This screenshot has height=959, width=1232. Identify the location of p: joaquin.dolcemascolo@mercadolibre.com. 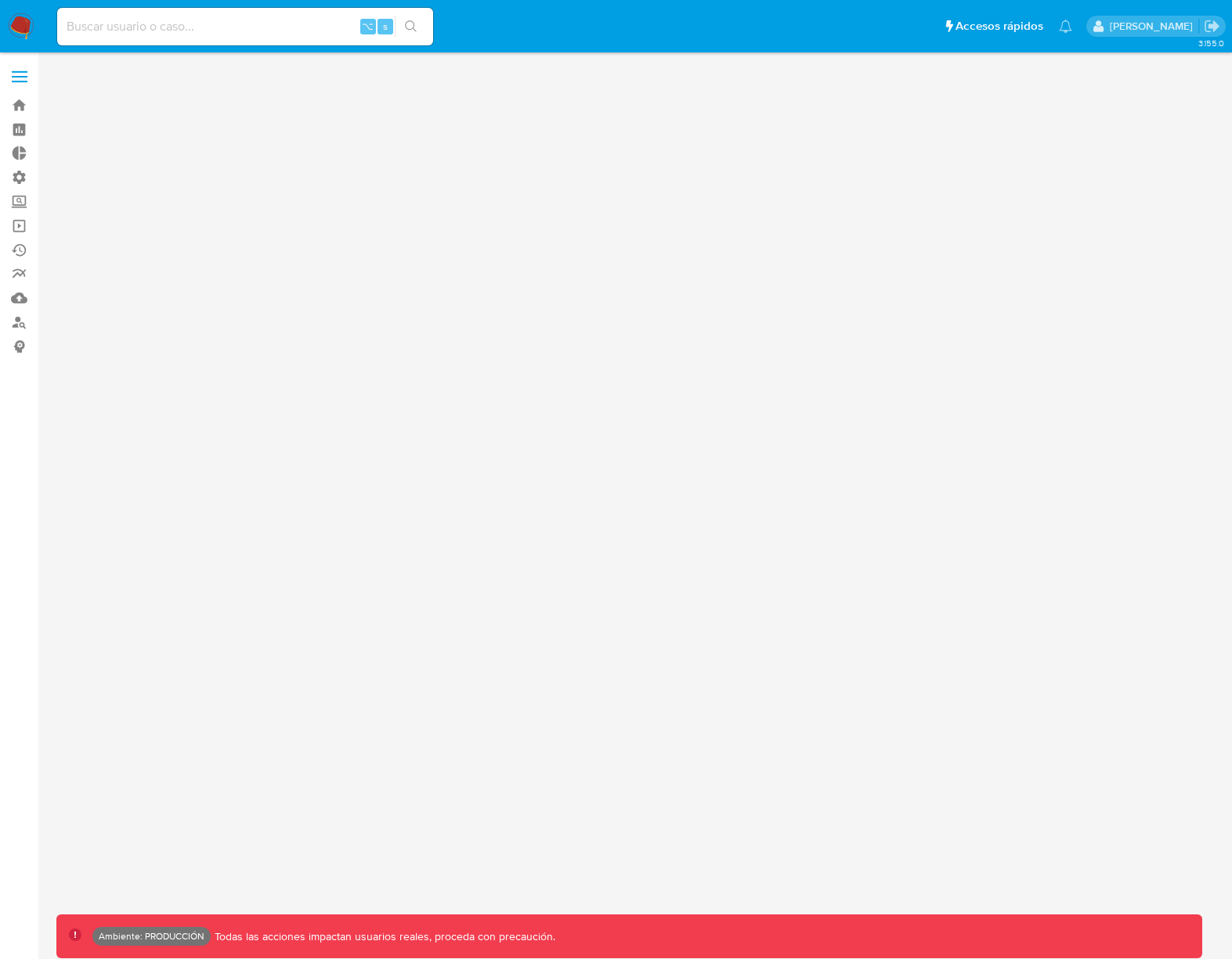
(1154, 26).